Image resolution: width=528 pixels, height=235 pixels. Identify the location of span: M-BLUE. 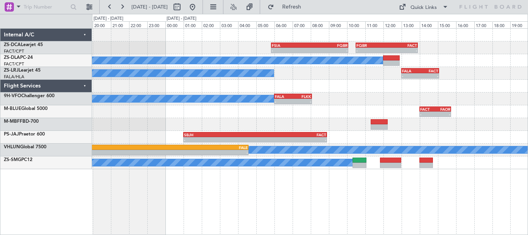
(12, 109).